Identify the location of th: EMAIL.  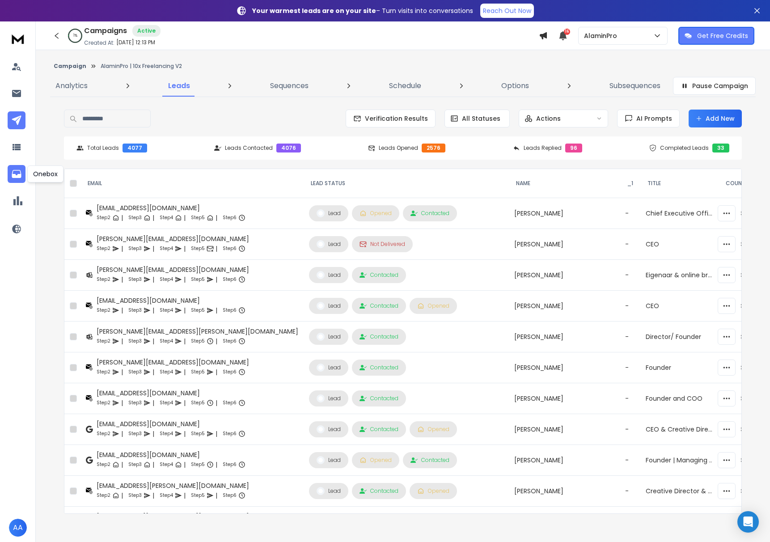
(192, 183).